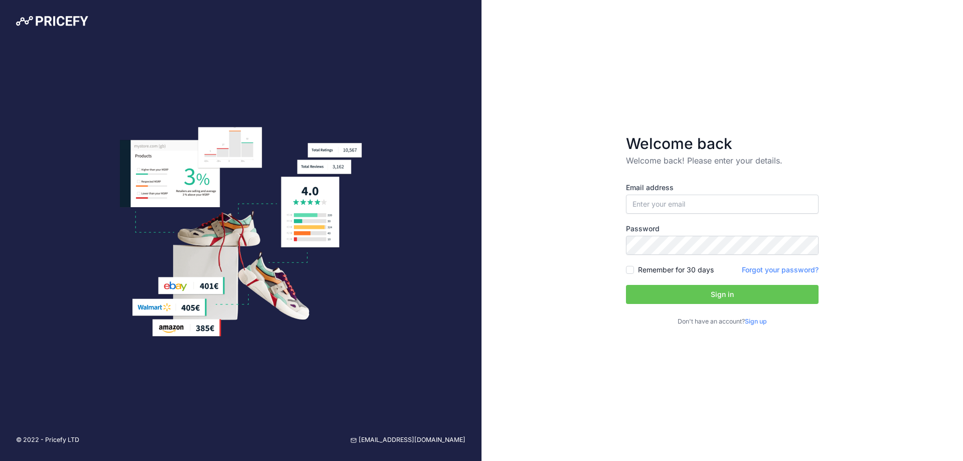 The height and width of the screenshot is (461, 963). What do you see at coordinates (722, 143) in the screenshot?
I see `h3: Welcome back` at bounding box center [722, 143].